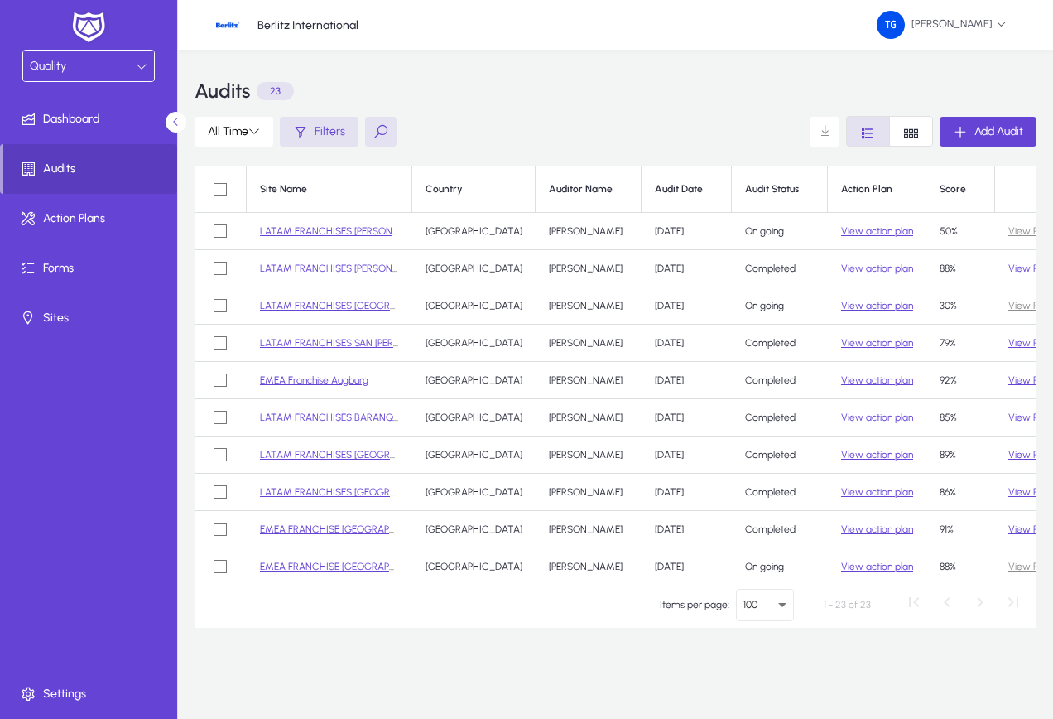 The width and height of the screenshot is (1053, 719). Describe the element at coordinates (999, 131) in the screenshot. I see `span: Add Audit` at that location.